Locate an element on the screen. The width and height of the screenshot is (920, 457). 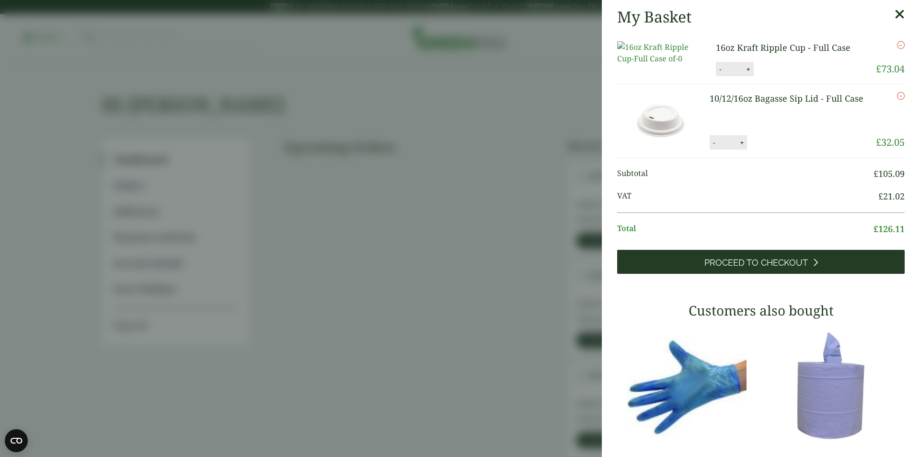
a: 16oz Kraft Ripple Cup - Full Case is located at coordinates (783, 47).